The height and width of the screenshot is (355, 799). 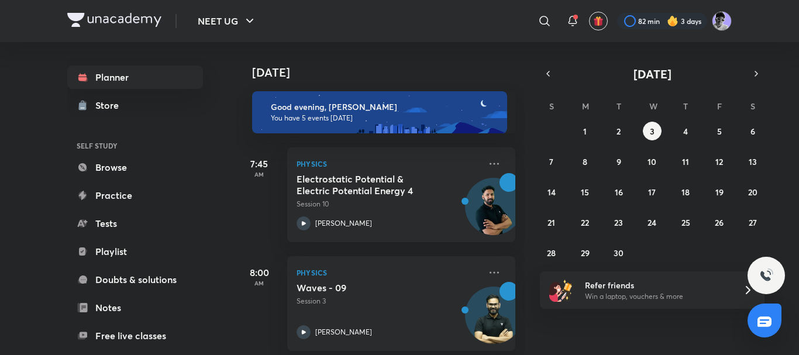 I want to click on button: September 26, 2025, so click(x=720, y=222).